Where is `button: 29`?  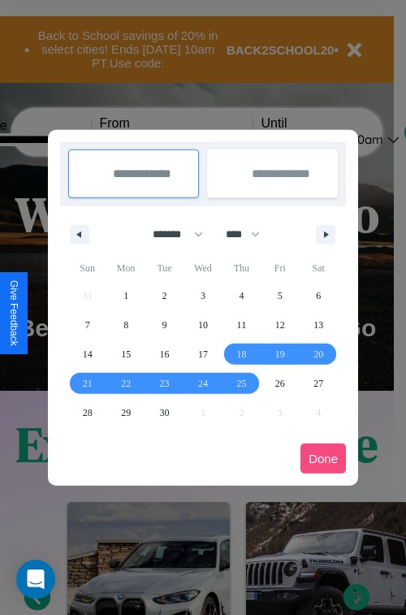
button: 29 is located at coordinates (125, 413).